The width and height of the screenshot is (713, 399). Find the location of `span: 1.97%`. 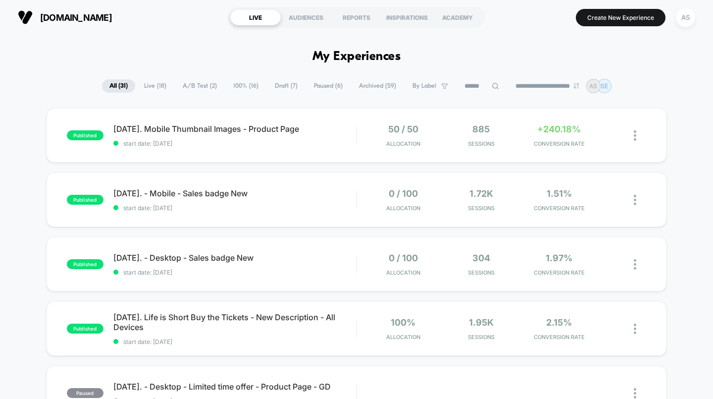

span: 1.97% is located at coordinates (559, 257).